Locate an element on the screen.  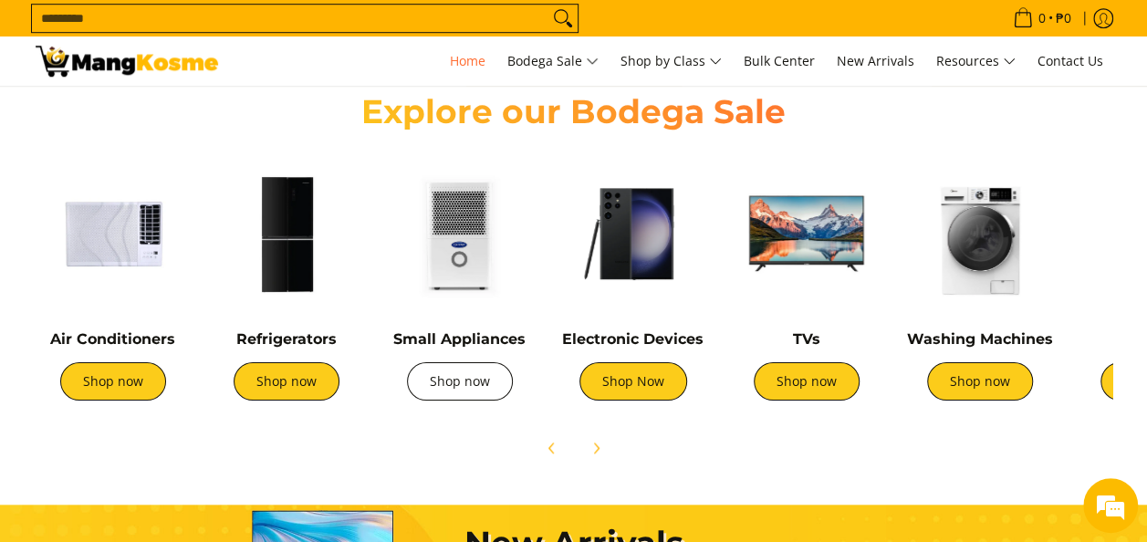
span: Contact Us is located at coordinates (1070, 60).